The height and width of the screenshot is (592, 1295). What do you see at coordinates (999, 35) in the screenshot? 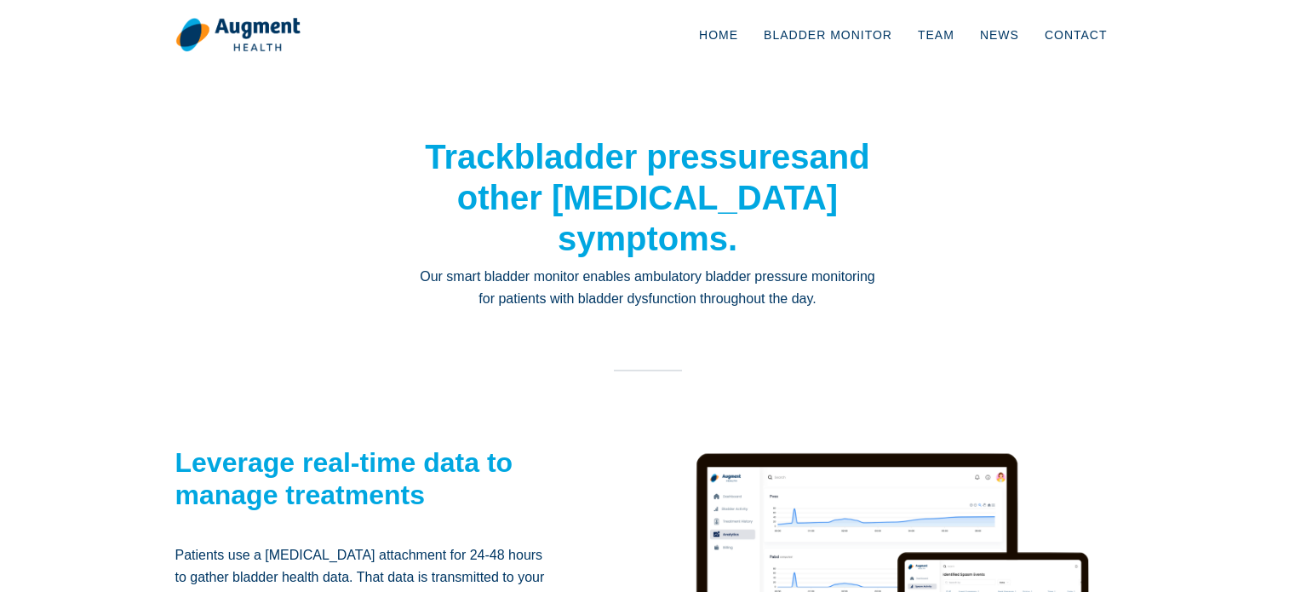
I see `a: News` at bounding box center [999, 35].